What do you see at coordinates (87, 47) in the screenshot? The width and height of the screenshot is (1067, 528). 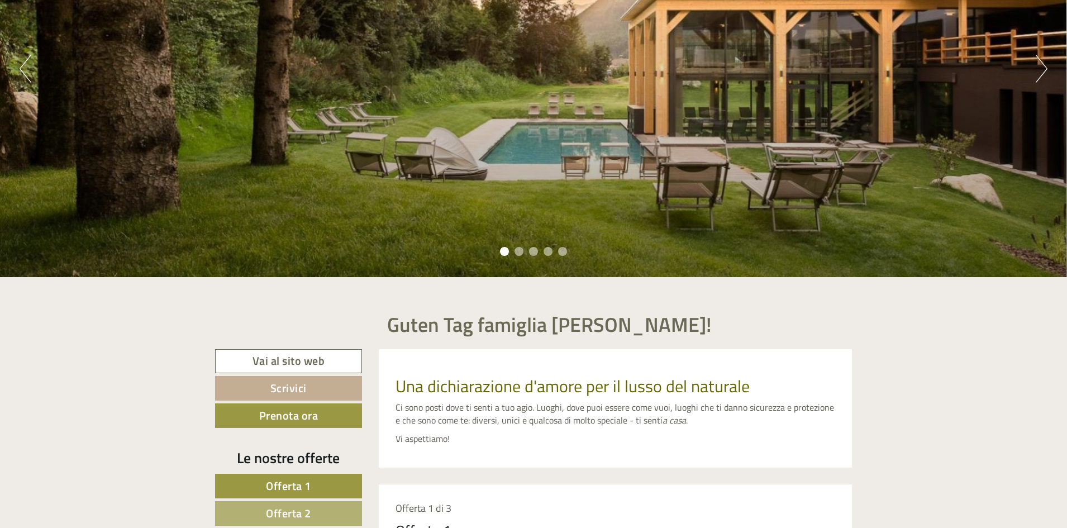 I see `div: Buon giorno, come possiamo aiutarla?` at bounding box center [87, 47].